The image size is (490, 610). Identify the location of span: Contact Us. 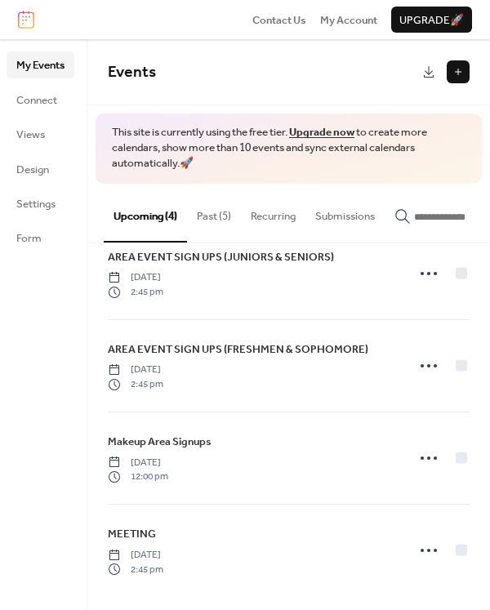
(279, 20).